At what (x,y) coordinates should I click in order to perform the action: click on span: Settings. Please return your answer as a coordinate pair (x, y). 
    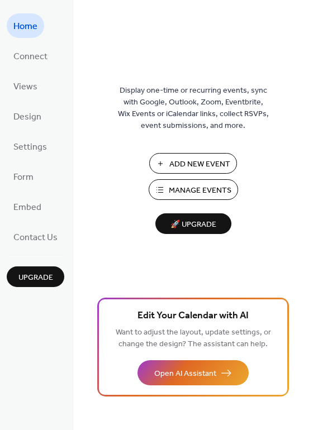
    Looking at the image, I should click on (30, 147).